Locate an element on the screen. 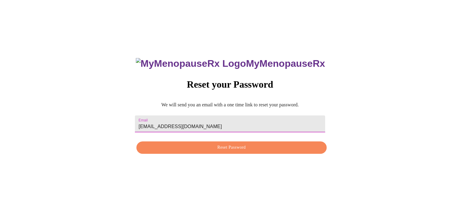 The image size is (460, 210). h3: MyMenopauseRx is located at coordinates (231, 64).